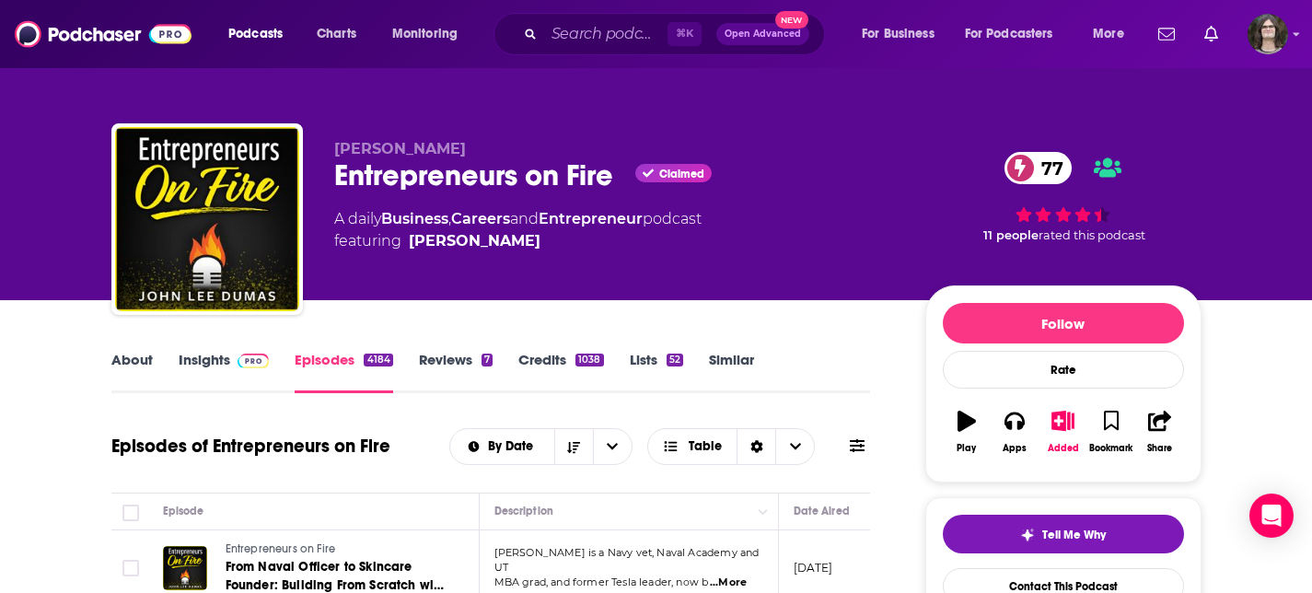 This screenshot has width=1312, height=593. What do you see at coordinates (251, 446) in the screenshot?
I see `h1: Episodes of Entrepreneurs on Fire` at bounding box center [251, 446].